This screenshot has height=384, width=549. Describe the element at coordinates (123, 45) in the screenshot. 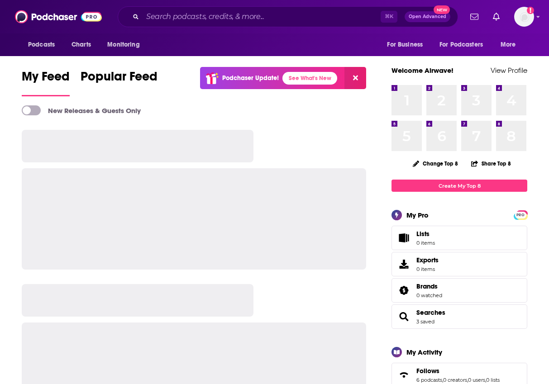

I see `span: Monitoring` at that location.